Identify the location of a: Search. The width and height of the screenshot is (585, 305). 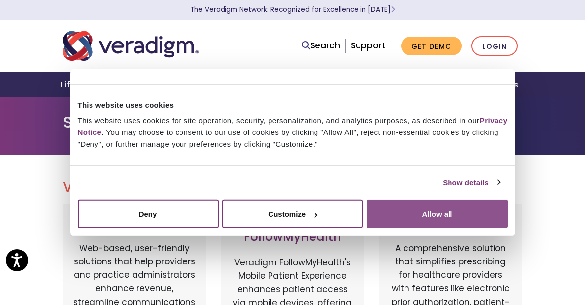
(321, 45).